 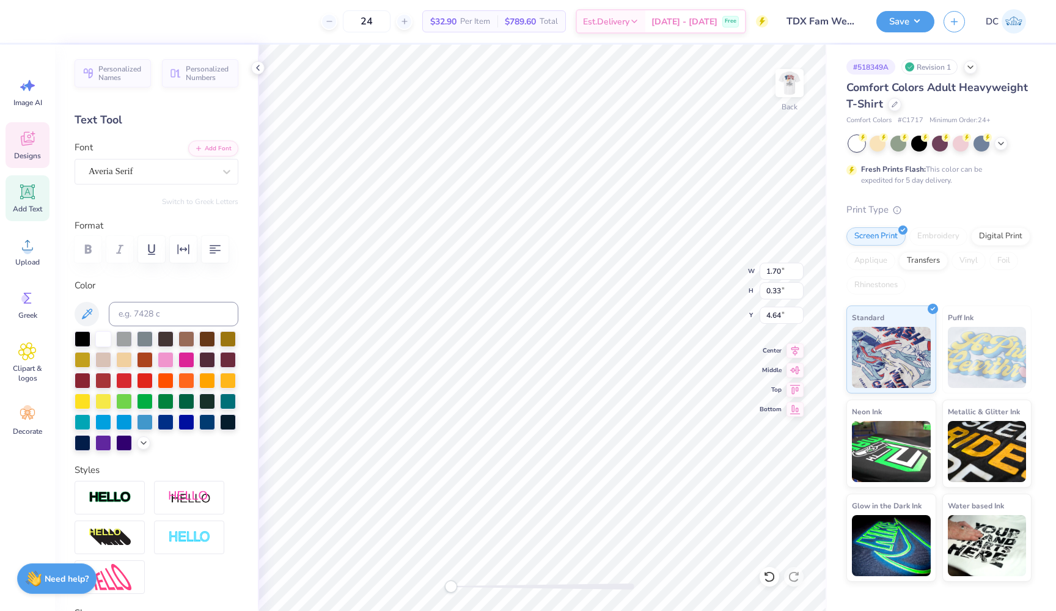 I want to click on span: Comfort Colors, so click(x=869, y=120).